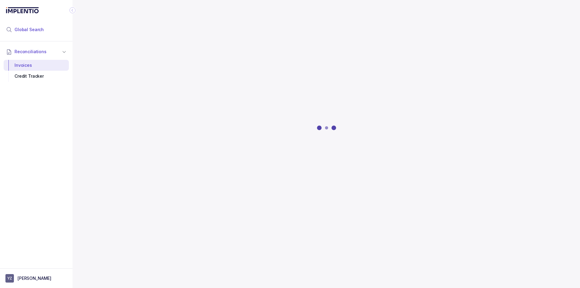 This screenshot has height=288, width=580. What do you see at coordinates (29, 30) in the screenshot?
I see `span: Global Search` at bounding box center [29, 30].